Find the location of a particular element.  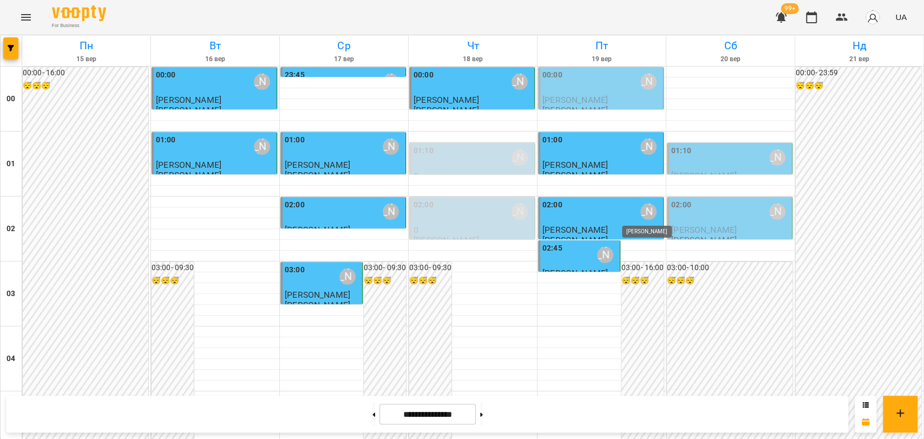

h6: 03:00 - 10:00 is located at coordinates (730, 268).